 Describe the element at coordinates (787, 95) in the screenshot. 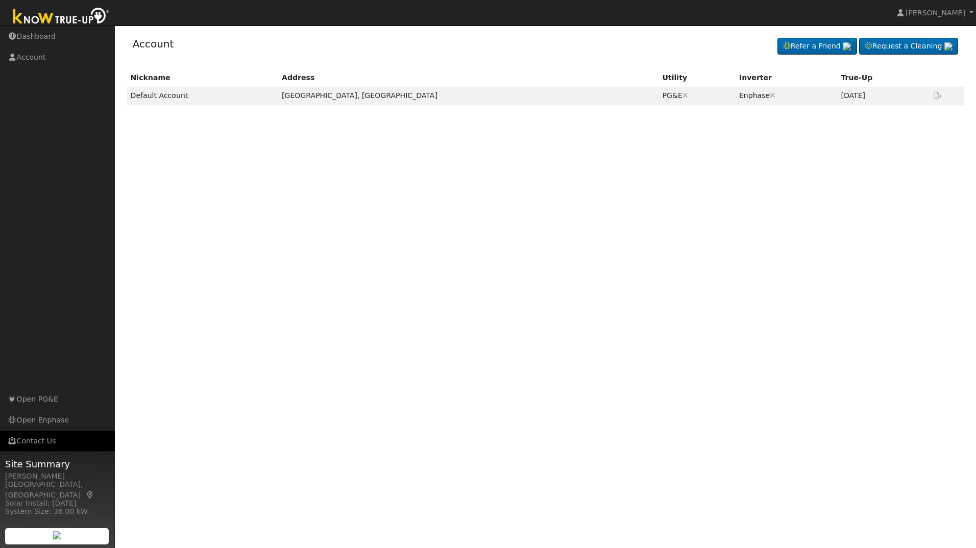

I see `td: Enphase` at that location.